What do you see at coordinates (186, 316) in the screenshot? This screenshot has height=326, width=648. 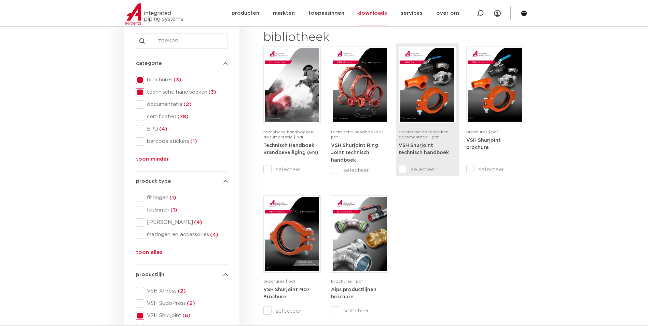 I see `span: VSH Shurjoint` at bounding box center [186, 316].